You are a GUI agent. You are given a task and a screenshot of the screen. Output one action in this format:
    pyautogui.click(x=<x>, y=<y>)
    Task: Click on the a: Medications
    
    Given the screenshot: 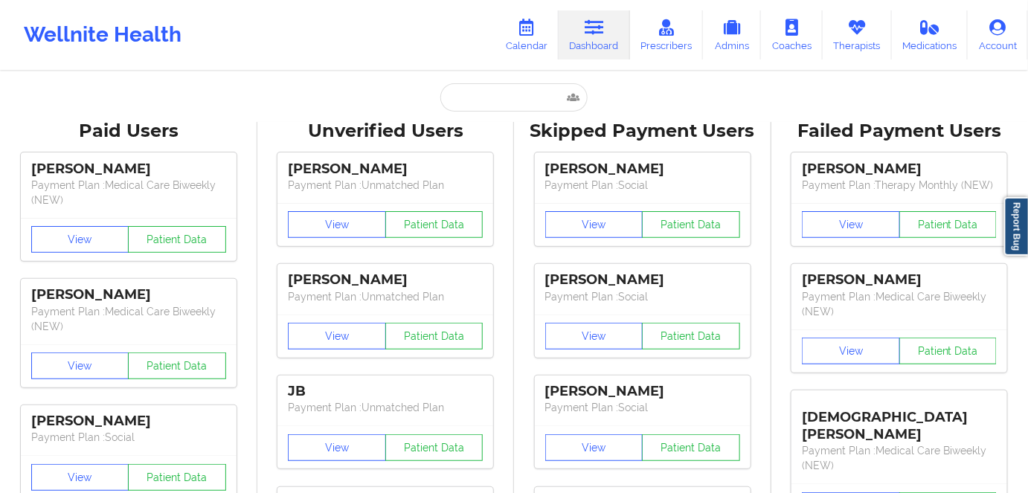 What is the action you would take?
    pyautogui.click(x=930, y=35)
    